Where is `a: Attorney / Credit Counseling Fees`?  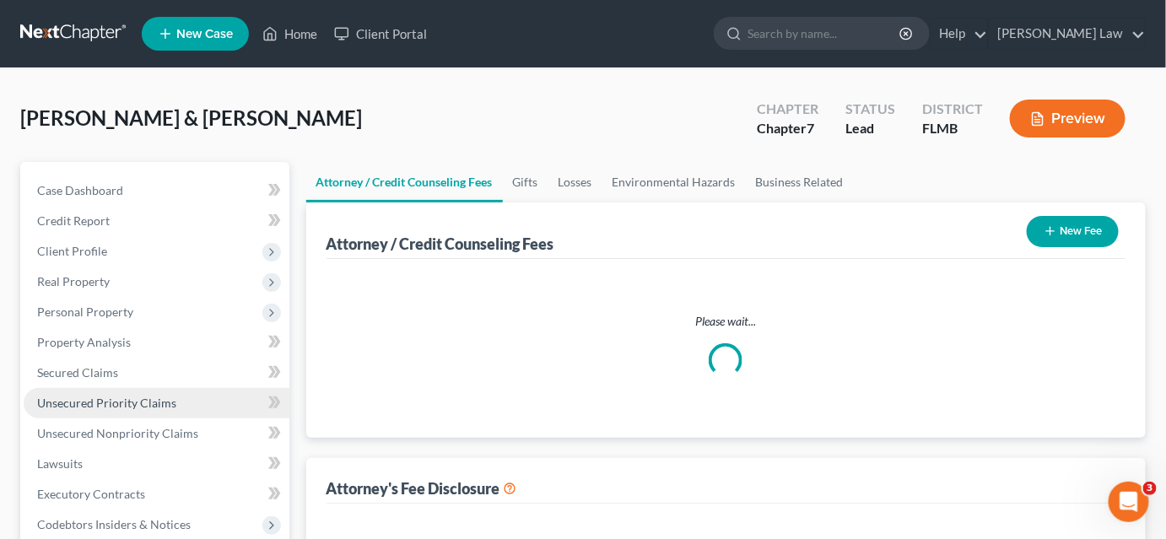 a: Attorney / Credit Counseling Fees is located at coordinates (404, 182).